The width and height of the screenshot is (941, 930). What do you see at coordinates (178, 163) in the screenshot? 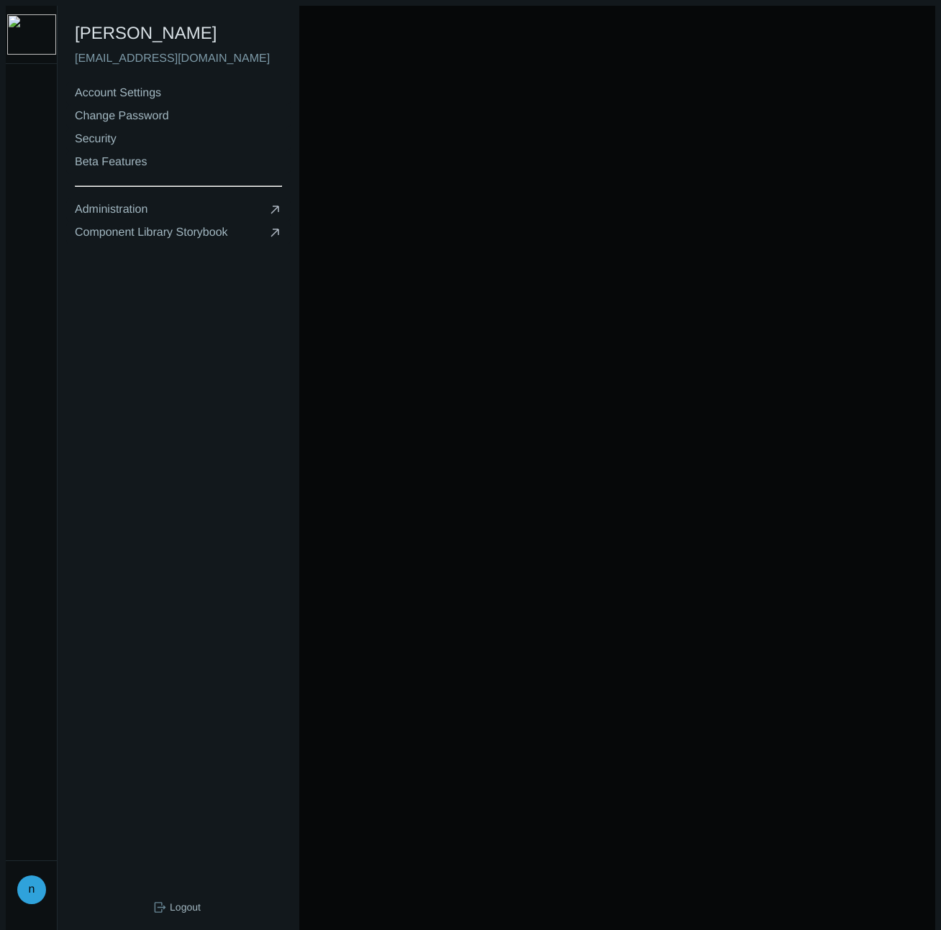
I see `a: Beta Features` at bounding box center [178, 163].